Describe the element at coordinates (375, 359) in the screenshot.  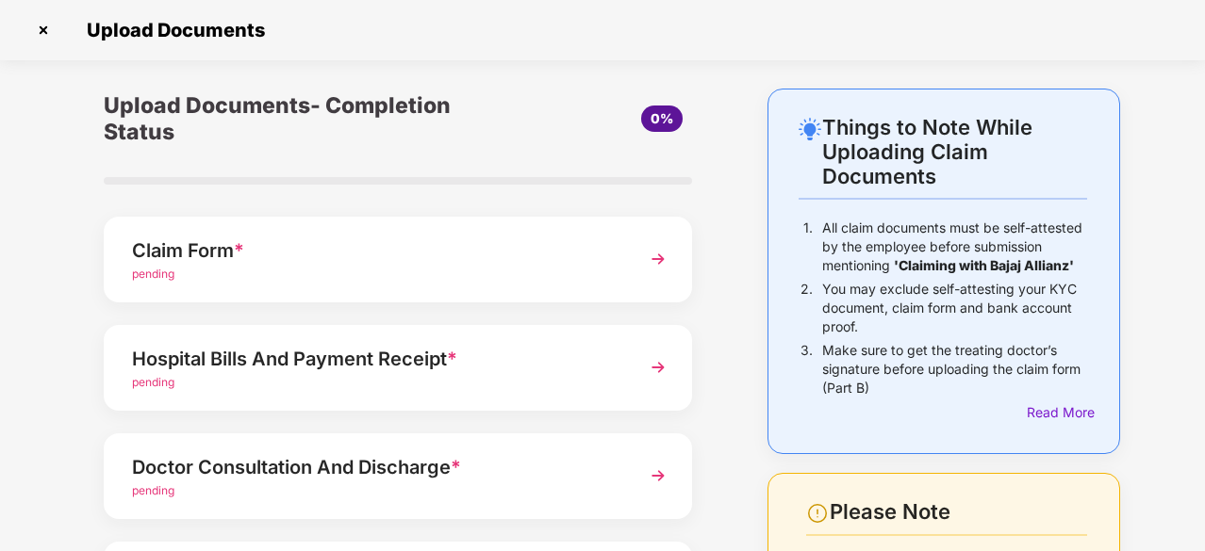
I see `div: Hospital Bills And Payment Receipt` at that location.